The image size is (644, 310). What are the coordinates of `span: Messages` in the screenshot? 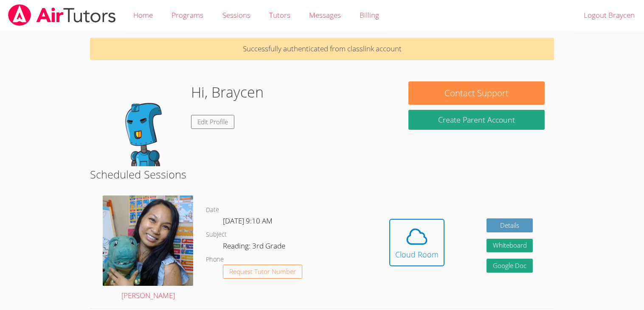 It's located at (325, 15).